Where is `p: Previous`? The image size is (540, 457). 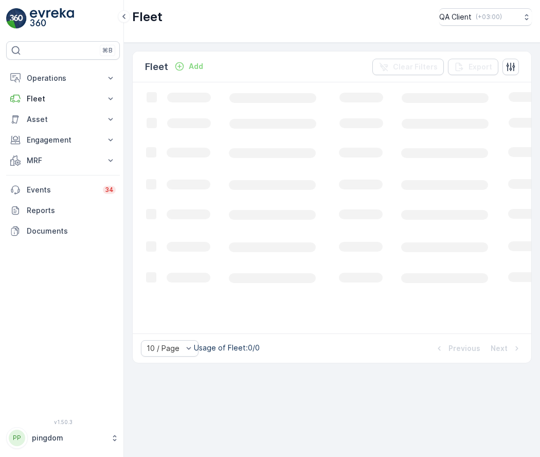 p: Previous is located at coordinates (465, 348).